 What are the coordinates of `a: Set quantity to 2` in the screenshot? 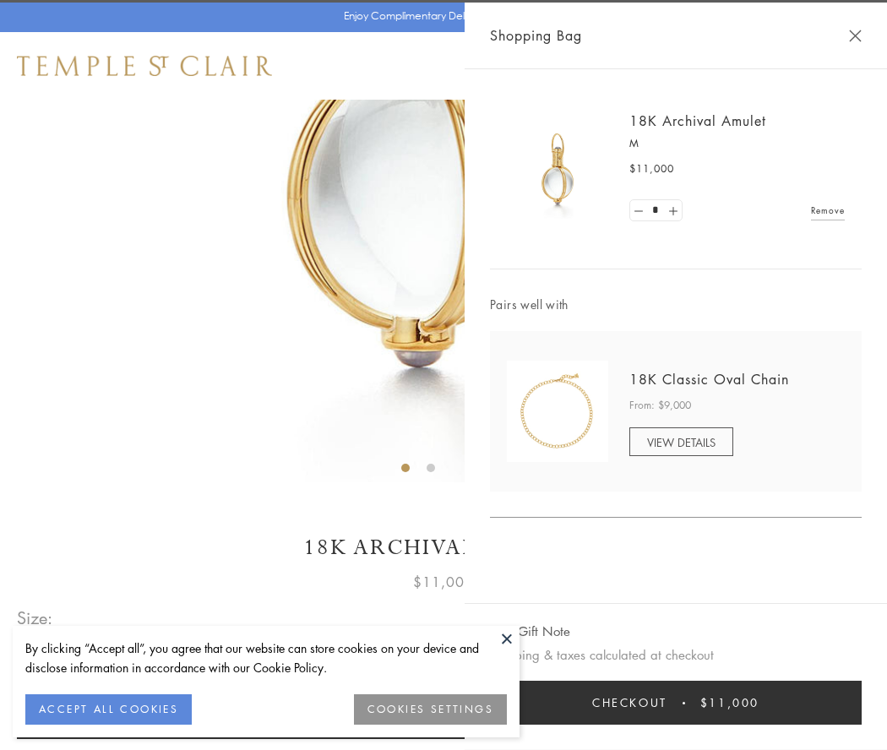 It's located at (673, 210).